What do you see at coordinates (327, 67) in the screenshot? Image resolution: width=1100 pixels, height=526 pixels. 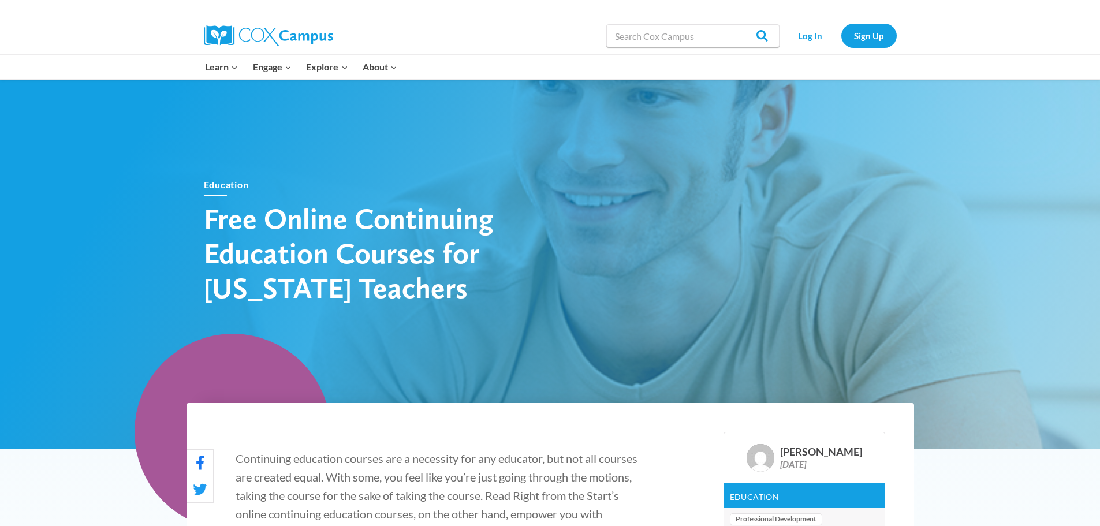 I see `span: Explore` at bounding box center [327, 67].